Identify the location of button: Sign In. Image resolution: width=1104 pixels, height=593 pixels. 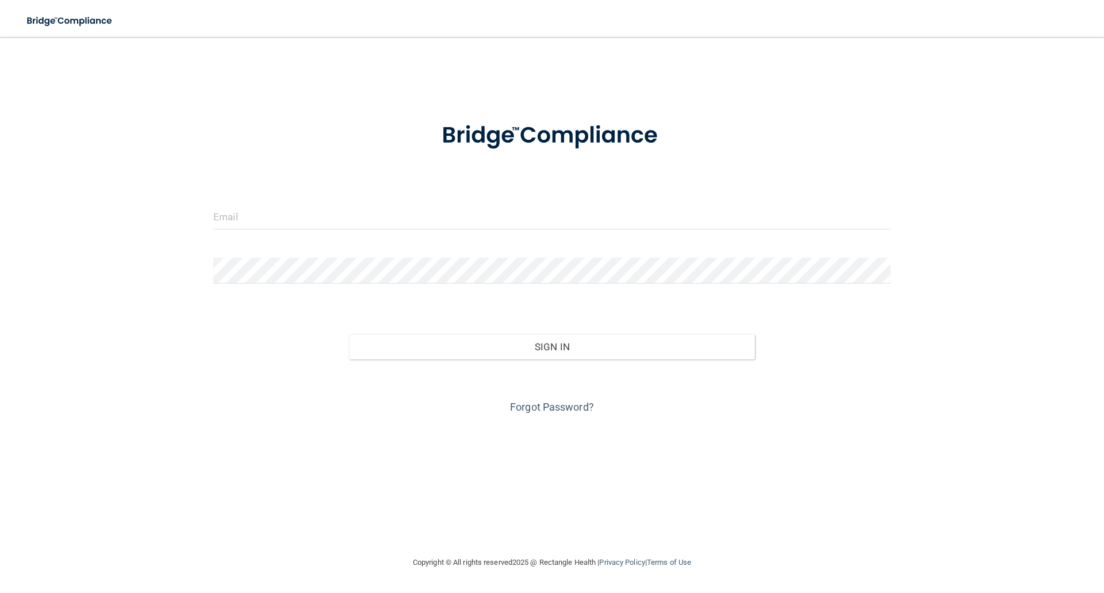
(552, 347).